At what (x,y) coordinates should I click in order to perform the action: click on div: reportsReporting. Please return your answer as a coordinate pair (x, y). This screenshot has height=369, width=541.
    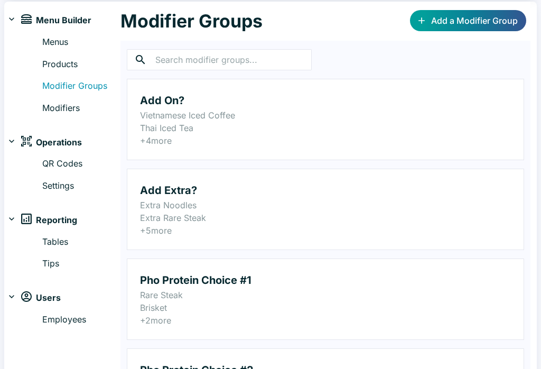
    Looking at the image, I should click on (62, 221).